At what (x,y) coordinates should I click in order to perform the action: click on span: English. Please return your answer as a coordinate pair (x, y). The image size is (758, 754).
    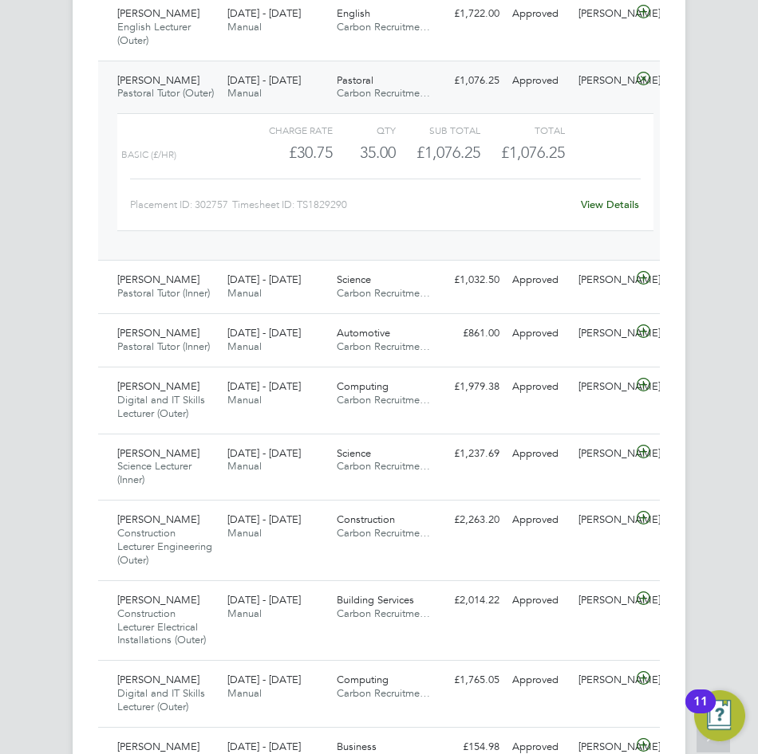
    Looking at the image, I should click on (353, 13).